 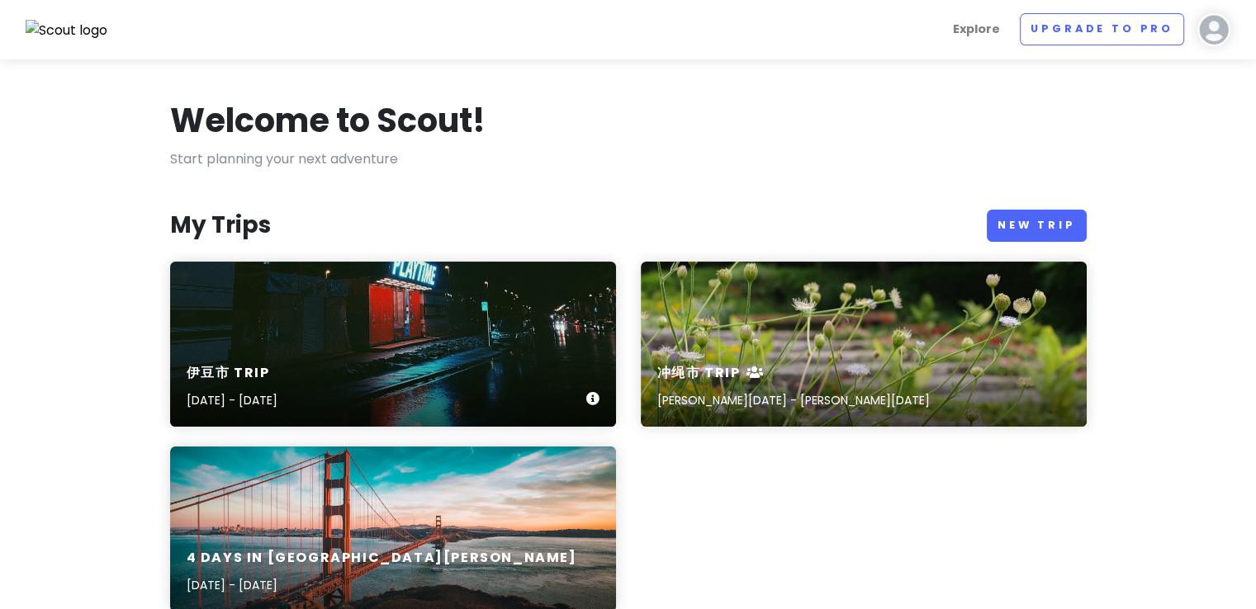 What do you see at coordinates (67, 31) in the screenshot?
I see `img: Scout logo` at bounding box center [67, 31].